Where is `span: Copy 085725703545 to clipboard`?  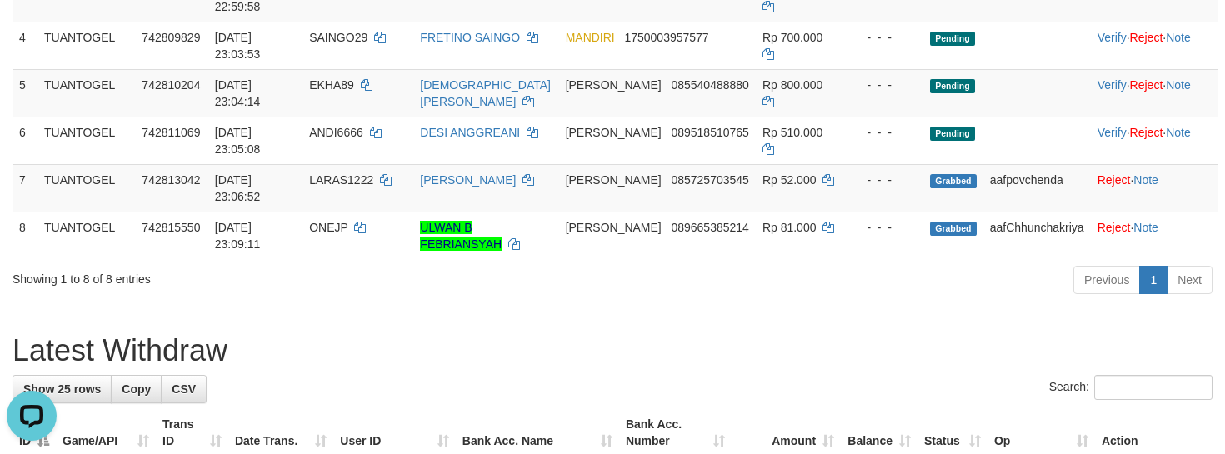
span: Copy 085725703545 to clipboard is located at coordinates (709, 180).